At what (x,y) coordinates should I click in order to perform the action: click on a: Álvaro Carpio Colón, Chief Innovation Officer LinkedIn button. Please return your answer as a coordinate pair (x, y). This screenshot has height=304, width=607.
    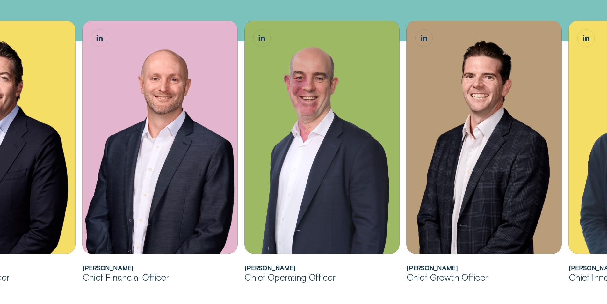
    Looking at the image, I should click on (586, 38).